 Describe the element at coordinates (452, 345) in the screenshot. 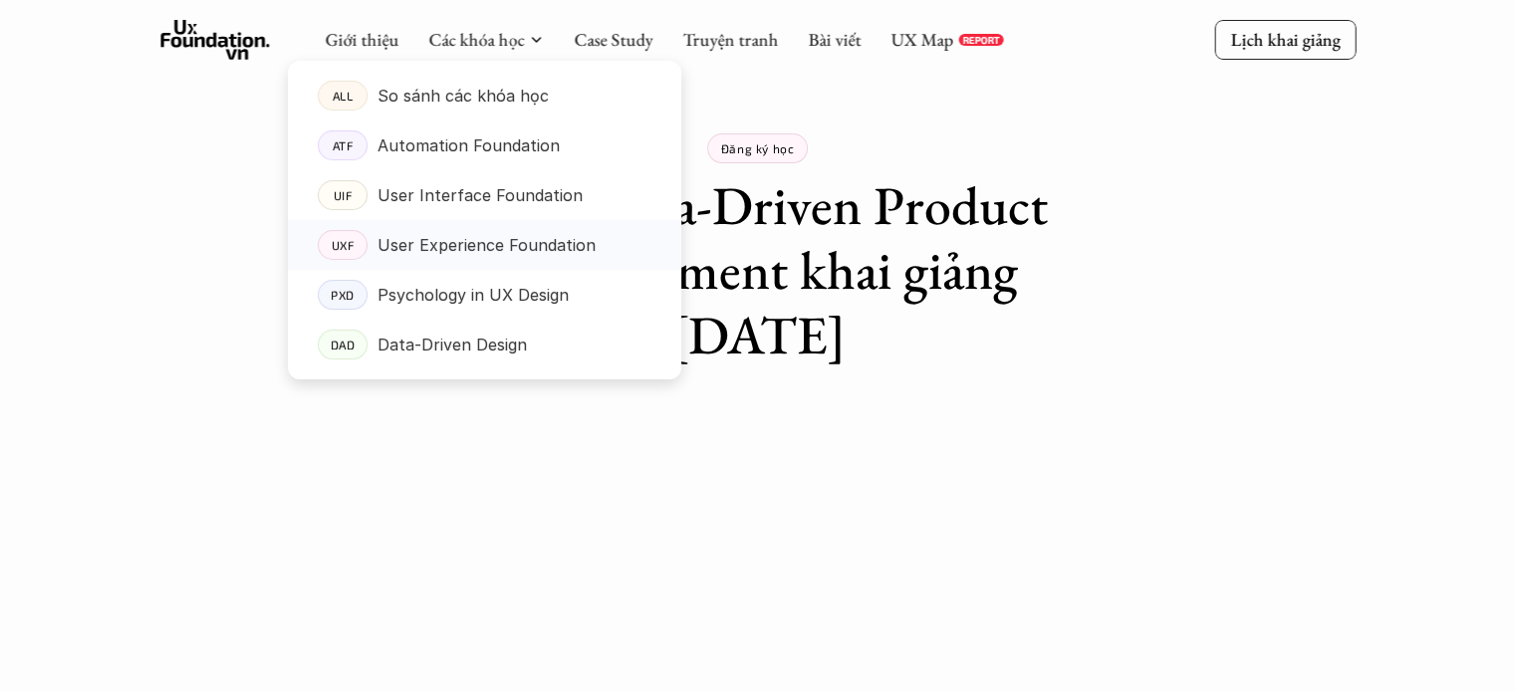

I see `p: Data-Driven Design` at that location.